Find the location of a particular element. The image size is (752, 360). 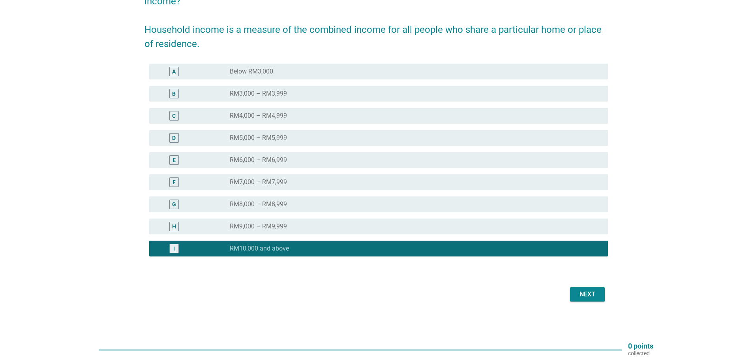

div: Next is located at coordinates (587, 294).